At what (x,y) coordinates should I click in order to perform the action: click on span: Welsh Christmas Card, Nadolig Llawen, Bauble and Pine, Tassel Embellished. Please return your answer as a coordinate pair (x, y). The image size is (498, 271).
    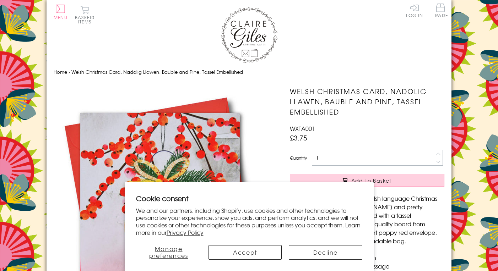
    Looking at the image, I should click on (157, 72).